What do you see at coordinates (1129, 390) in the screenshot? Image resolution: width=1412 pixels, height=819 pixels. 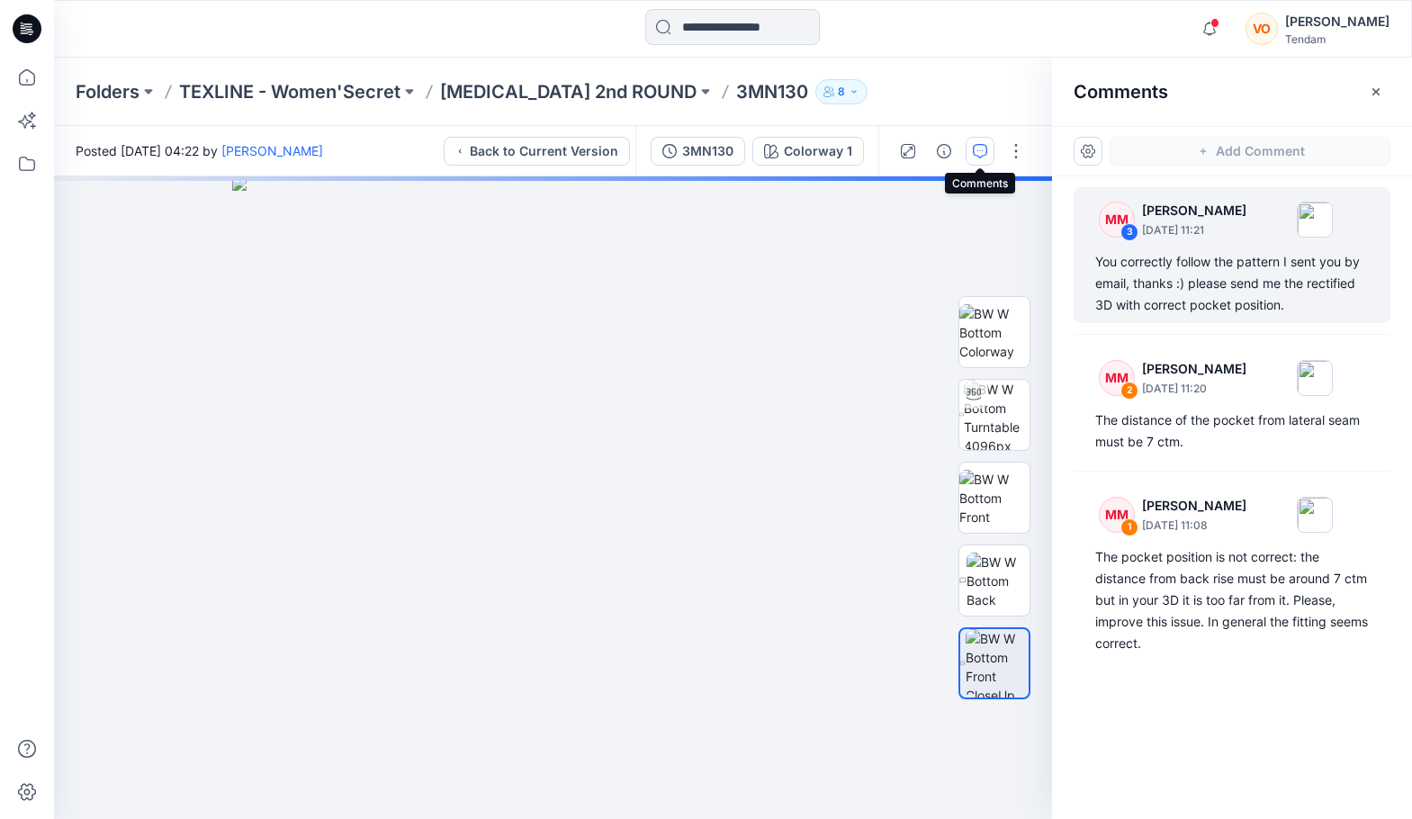 I see `div: 2` at bounding box center [1129, 390].